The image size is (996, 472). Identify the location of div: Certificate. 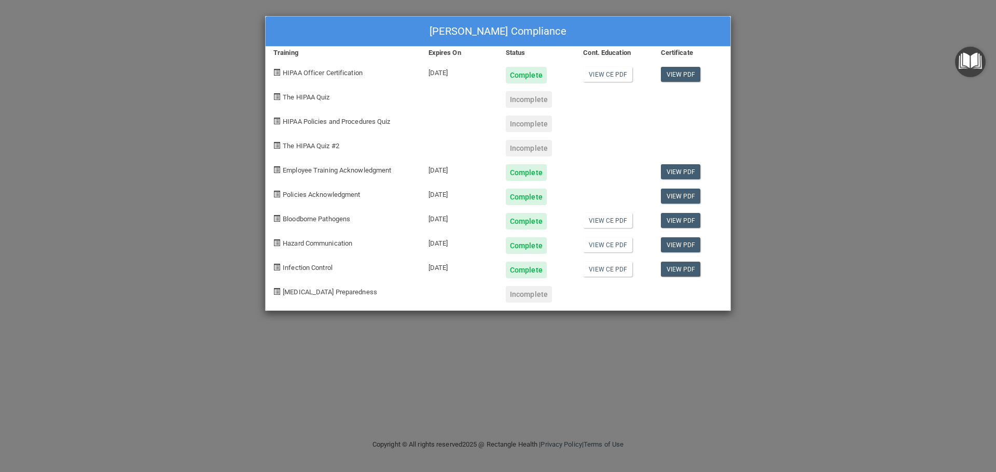
(691, 53).